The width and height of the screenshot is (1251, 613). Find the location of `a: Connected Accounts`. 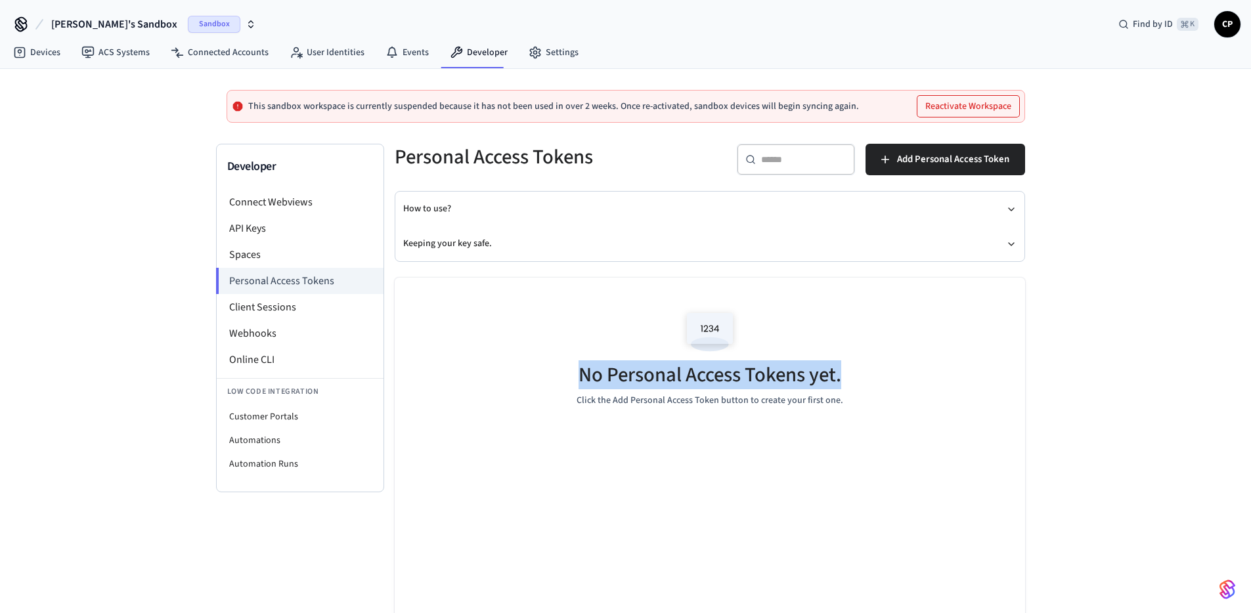

a: Connected Accounts is located at coordinates (219, 53).